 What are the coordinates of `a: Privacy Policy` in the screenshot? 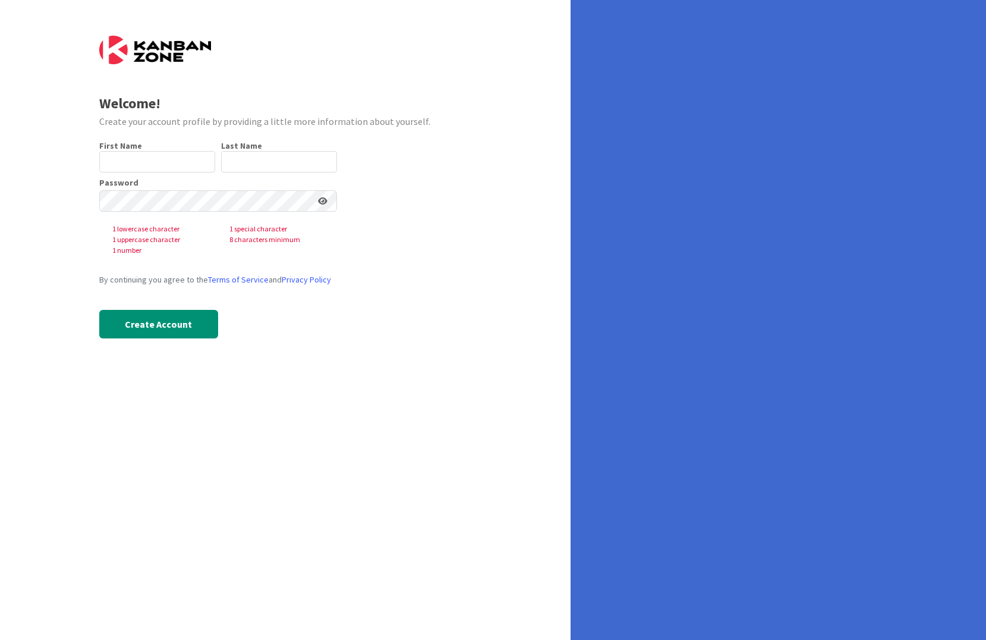 It's located at (306, 279).